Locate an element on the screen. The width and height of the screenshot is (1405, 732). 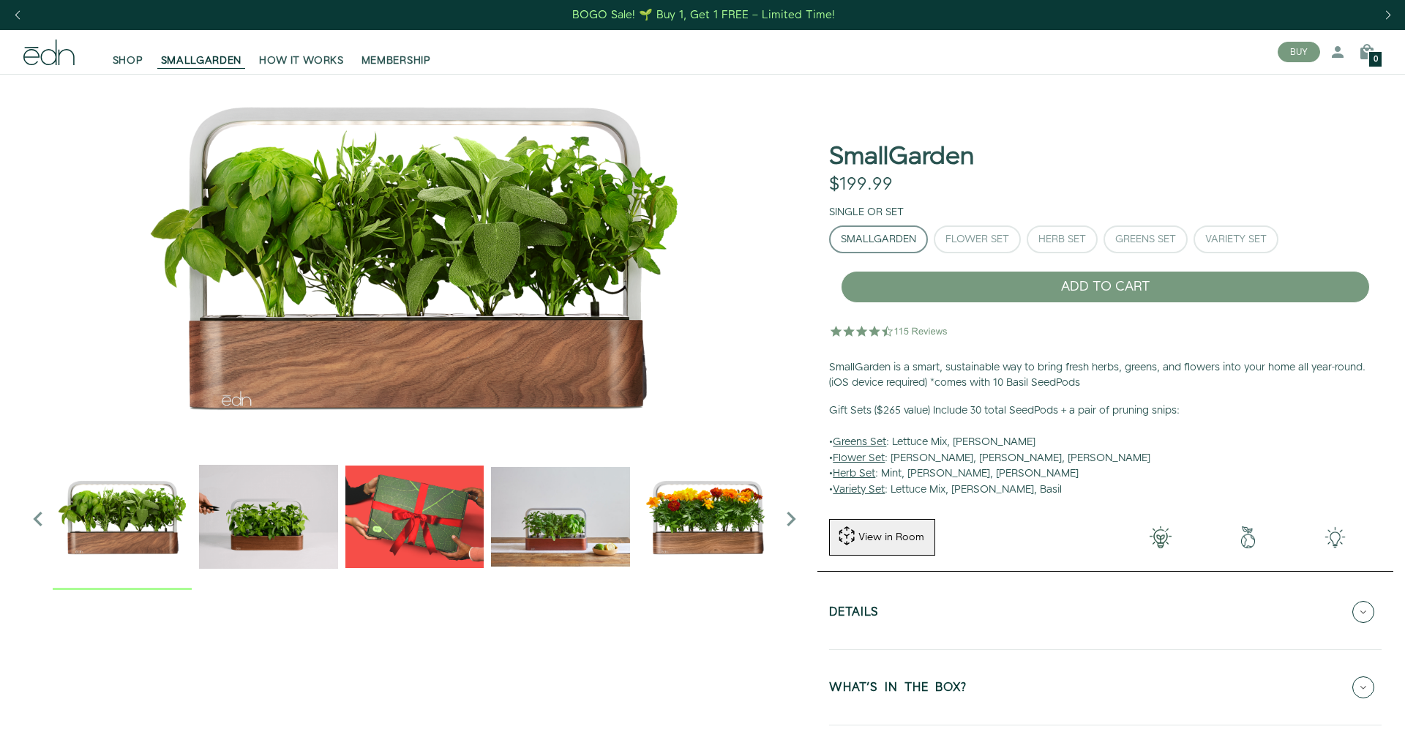
img: edn-smallgarden-marigold-hero-SLV-2000px_1024x.png is located at coordinates (707, 517).